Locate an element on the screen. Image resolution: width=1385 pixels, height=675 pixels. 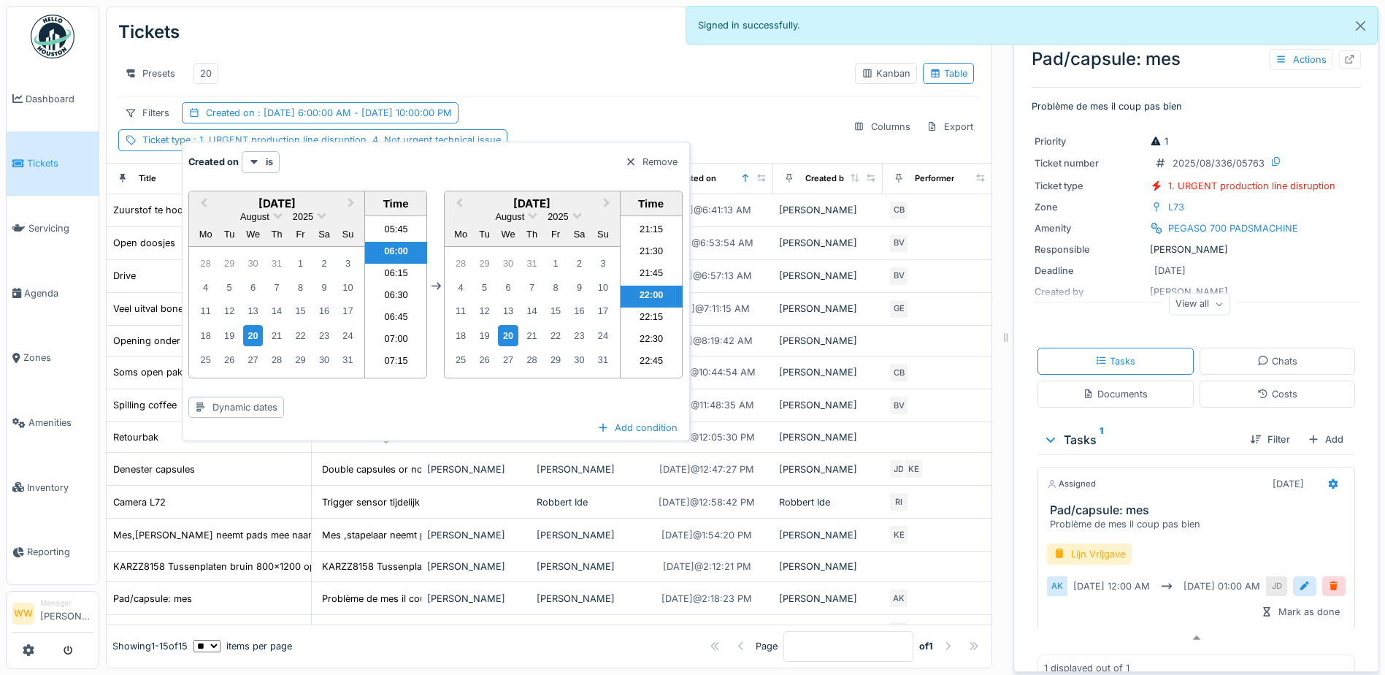
span: 2025 is located at coordinates (558, 216).